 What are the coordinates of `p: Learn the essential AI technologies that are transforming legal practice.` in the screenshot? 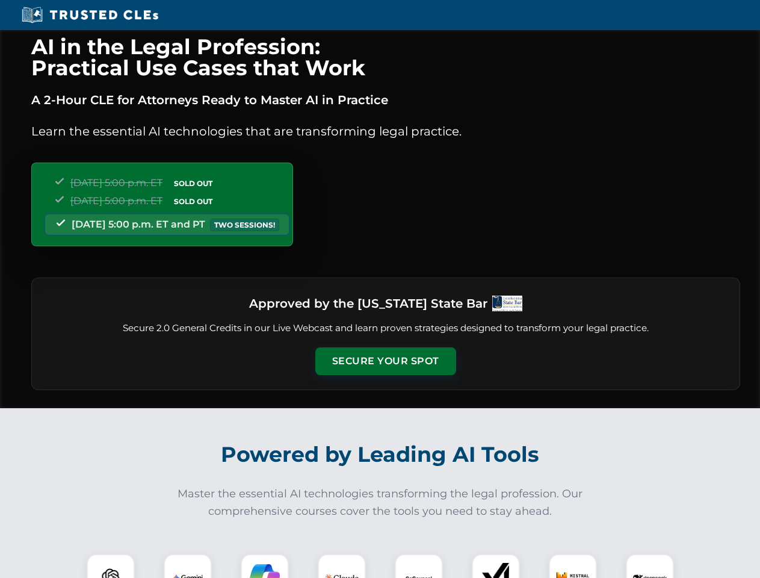 It's located at (386, 131).